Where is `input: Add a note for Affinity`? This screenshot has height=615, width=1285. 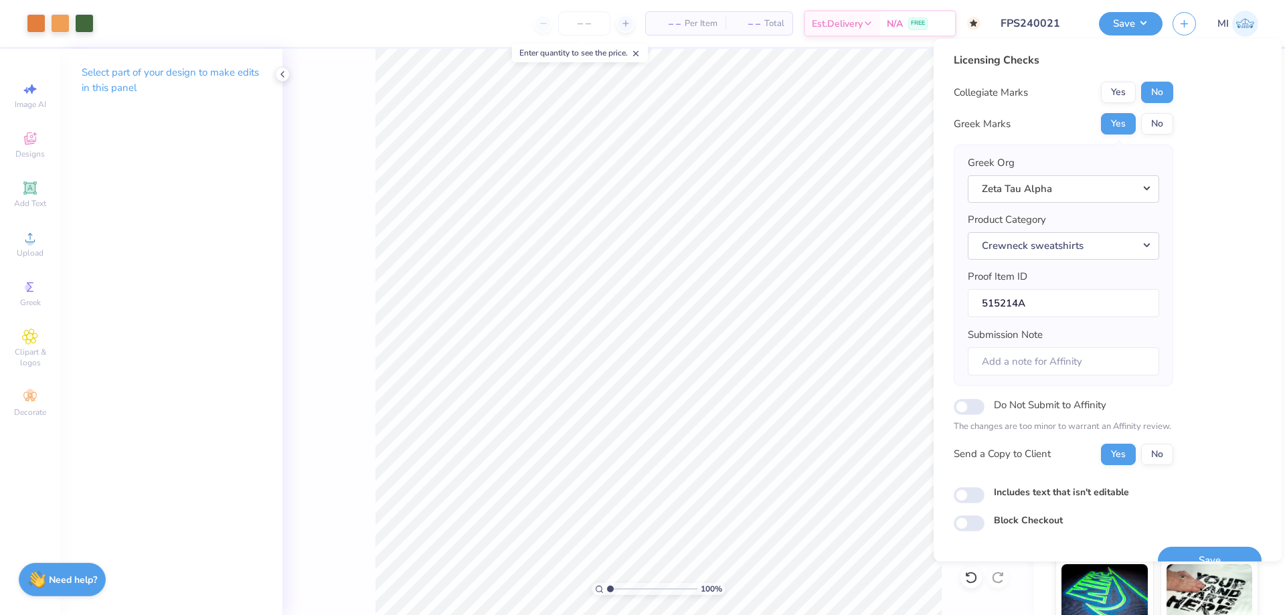 input: Add a note for Affinity is located at coordinates (1063, 361).